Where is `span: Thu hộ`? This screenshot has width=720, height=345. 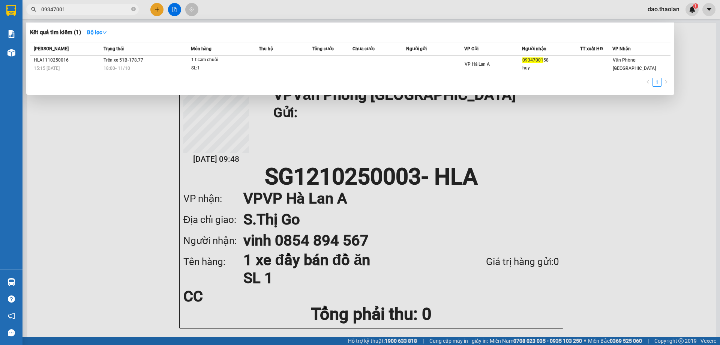 span: Thu hộ is located at coordinates (266, 49).